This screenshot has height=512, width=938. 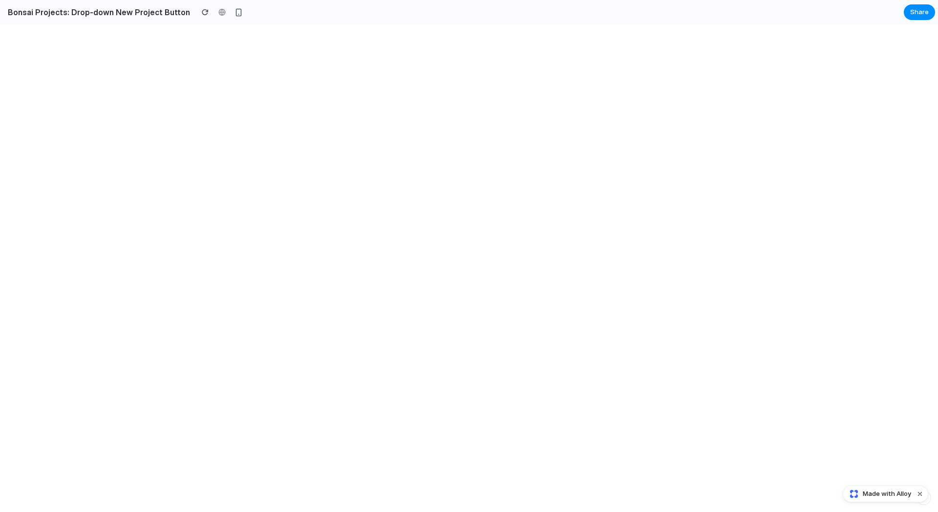 What do you see at coordinates (920, 494) in the screenshot?
I see `button: Dismiss watermark` at bounding box center [920, 494].